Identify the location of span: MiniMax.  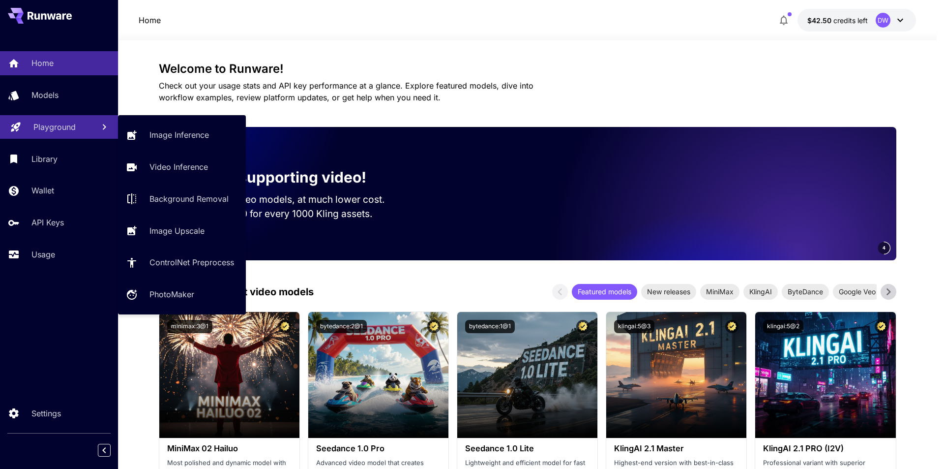
(720, 291).